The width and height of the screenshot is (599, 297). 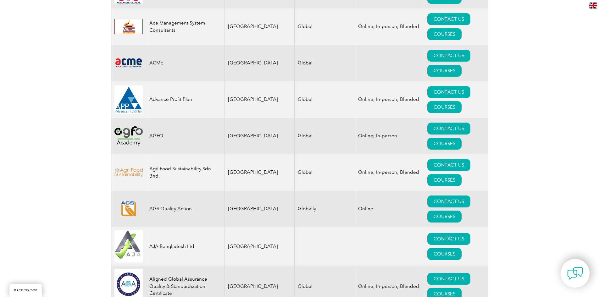 What do you see at coordinates (185, 100) in the screenshot?
I see `td: Advance Profit Plan` at bounding box center [185, 100].